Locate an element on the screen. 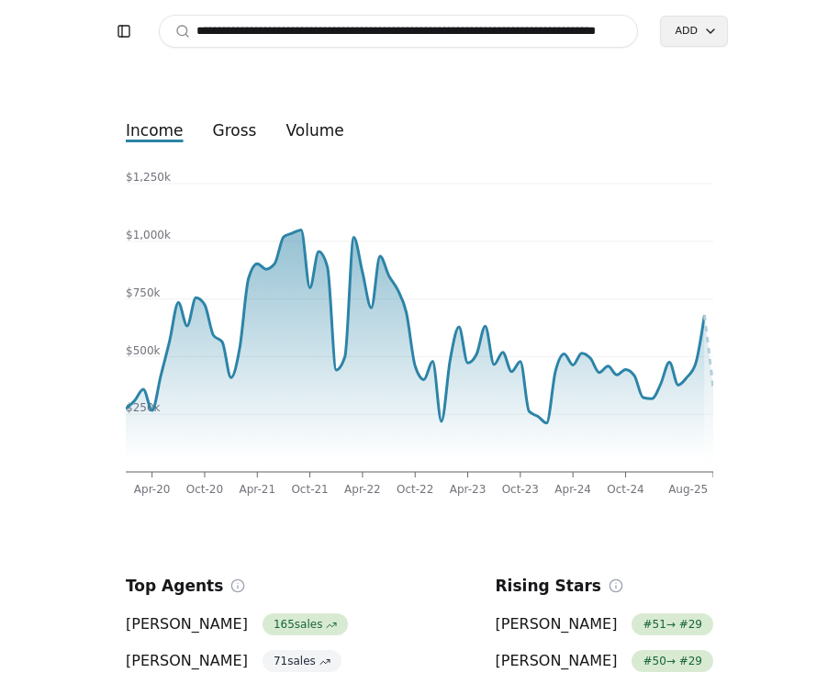 The height and width of the screenshot is (684, 839). tspan: Oct-23 is located at coordinates (520, 489).